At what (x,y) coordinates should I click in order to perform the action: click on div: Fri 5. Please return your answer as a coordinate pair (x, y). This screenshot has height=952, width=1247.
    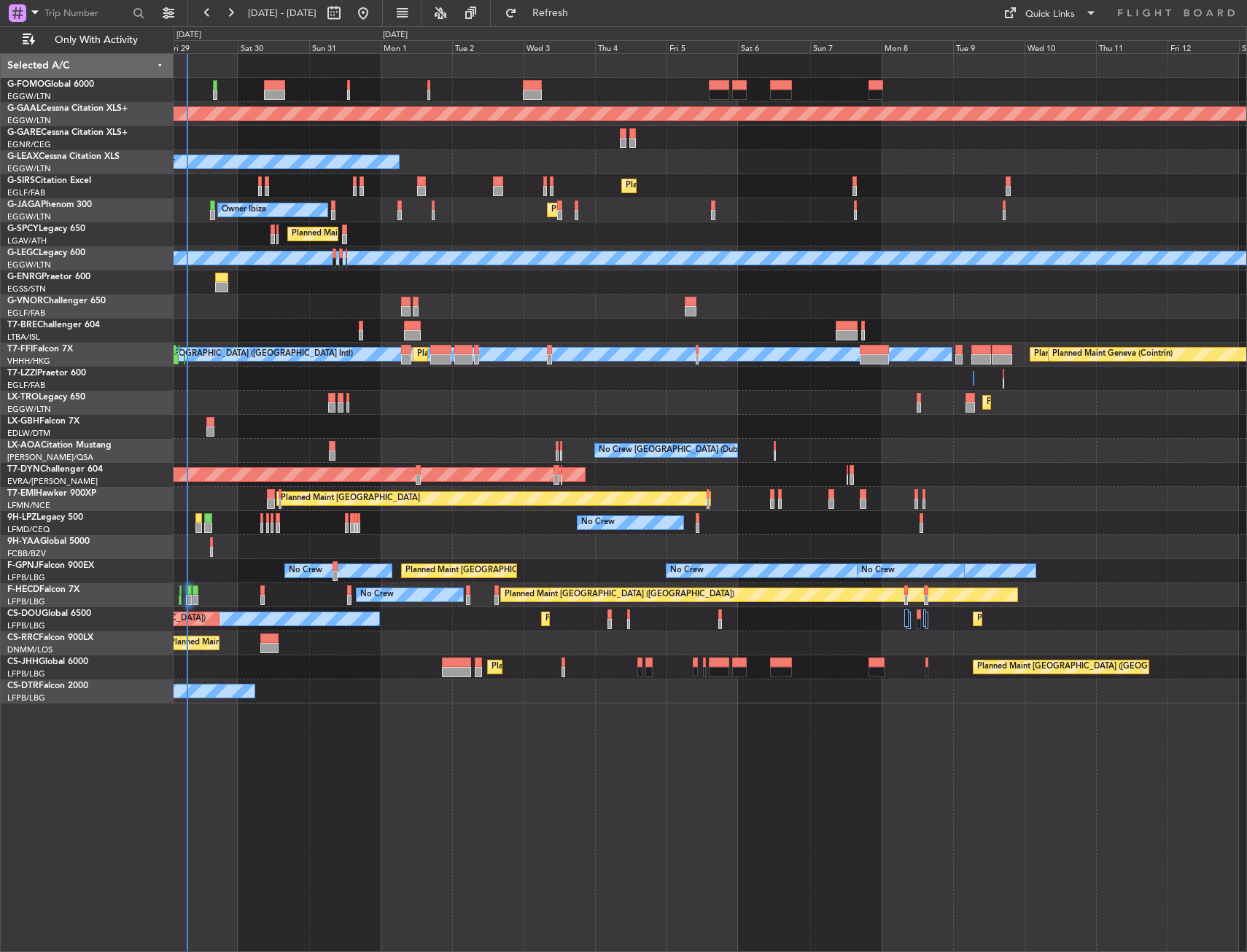
    Looking at the image, I should click on (703, 47).